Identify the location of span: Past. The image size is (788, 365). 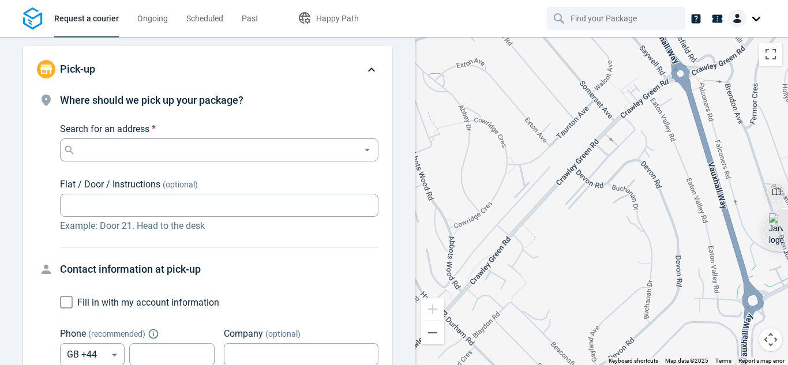
(250, 18).